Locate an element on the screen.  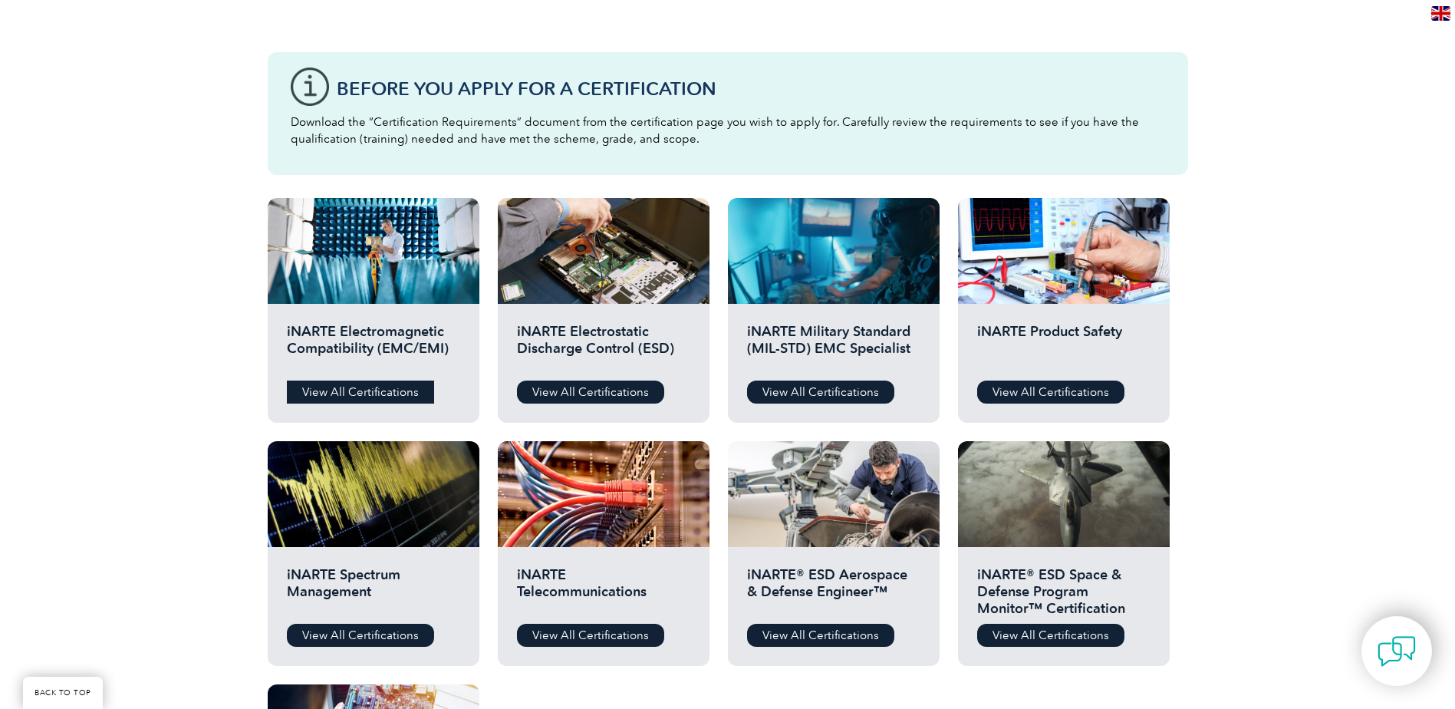
p: Download the “Certification Requirements” document from the certification page you wish to apply ... is located at coordinates (728, 130).